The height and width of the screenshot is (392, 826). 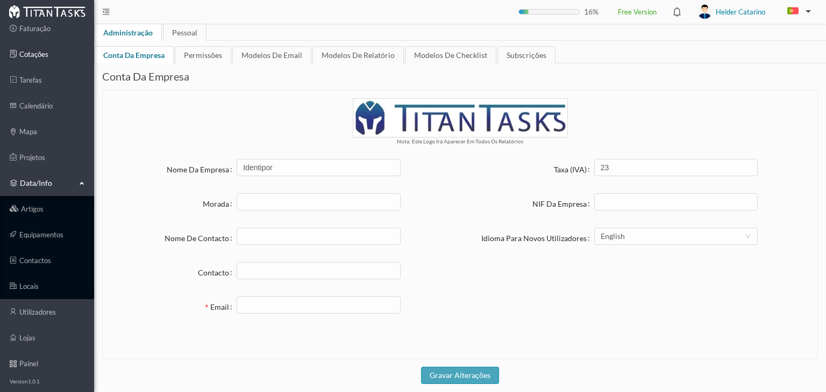 What do you see at coordinates (318, 202) in the screenshot?
I see `input: morada` at bounding box center [318, 202].